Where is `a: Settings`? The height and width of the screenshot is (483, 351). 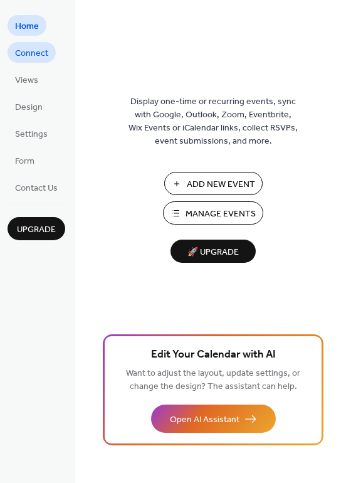
a: Settings is located at coordinates (31, 133).